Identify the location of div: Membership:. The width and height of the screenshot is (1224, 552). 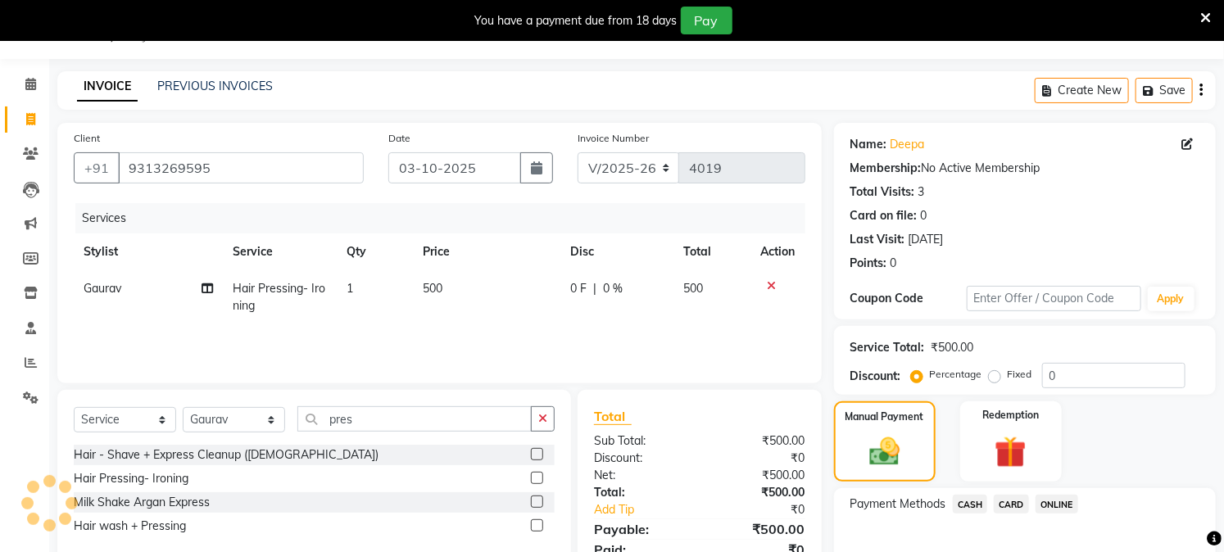
(886, 168).